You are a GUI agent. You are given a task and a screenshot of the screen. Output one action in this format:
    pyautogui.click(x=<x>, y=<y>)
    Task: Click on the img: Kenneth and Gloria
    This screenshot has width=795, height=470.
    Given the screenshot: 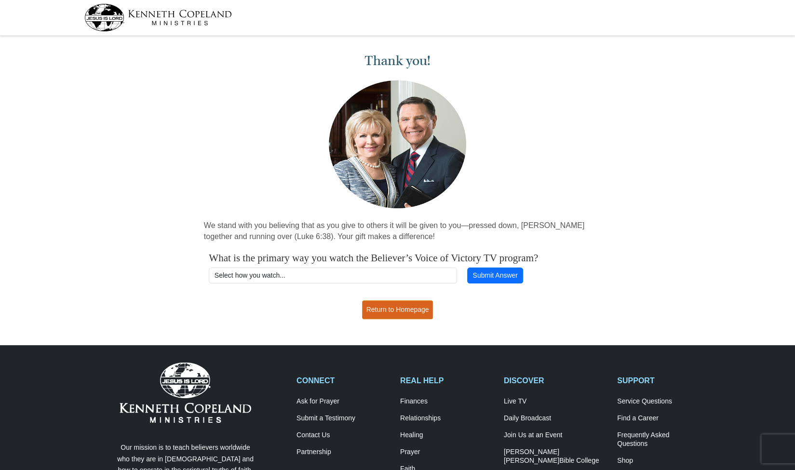 What is the action you would take?
    pyautogui.click(x=397, y=144)
    